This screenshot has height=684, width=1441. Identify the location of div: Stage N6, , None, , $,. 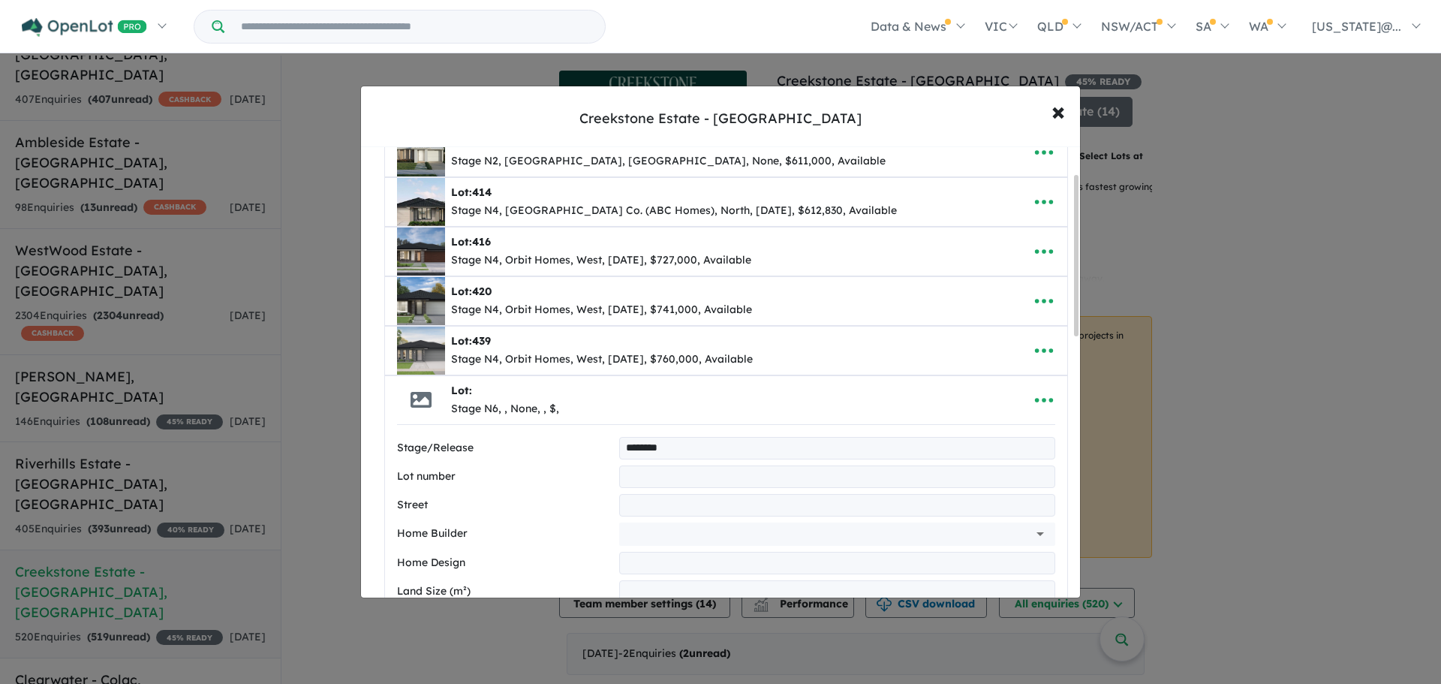
(505, 409).